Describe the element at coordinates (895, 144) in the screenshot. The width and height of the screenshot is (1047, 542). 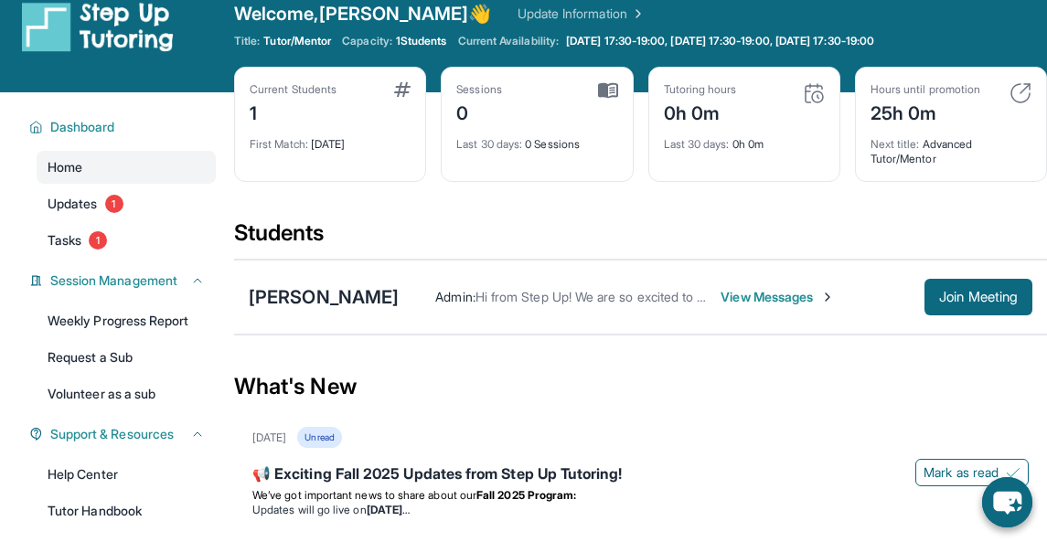
I see `span: Next title :` at that location.